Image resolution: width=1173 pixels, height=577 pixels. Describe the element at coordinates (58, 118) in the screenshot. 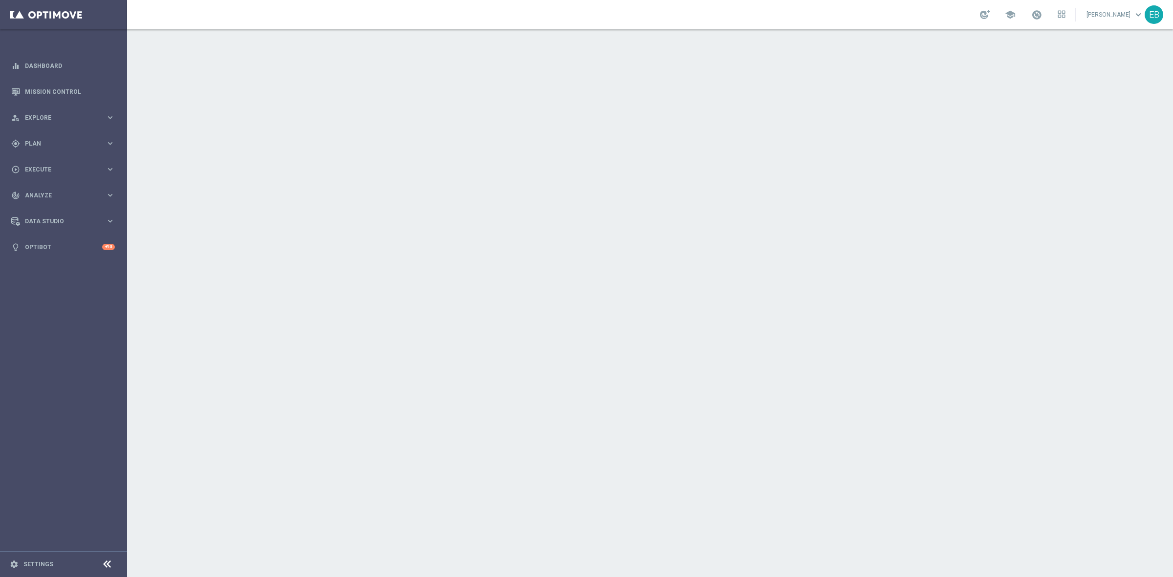

I see `div: Explore` at that location.